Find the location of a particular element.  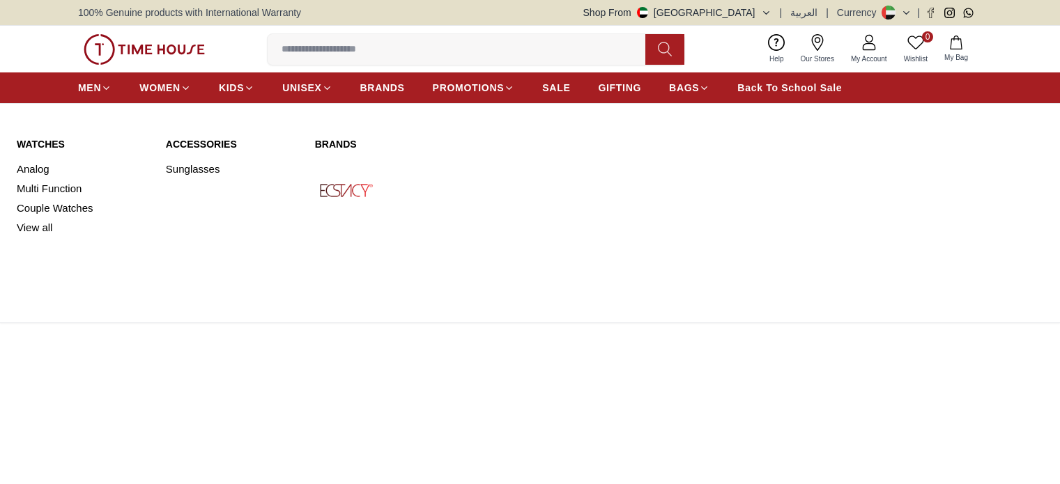

a: Sunglasses is located at coordinates (232, 169).